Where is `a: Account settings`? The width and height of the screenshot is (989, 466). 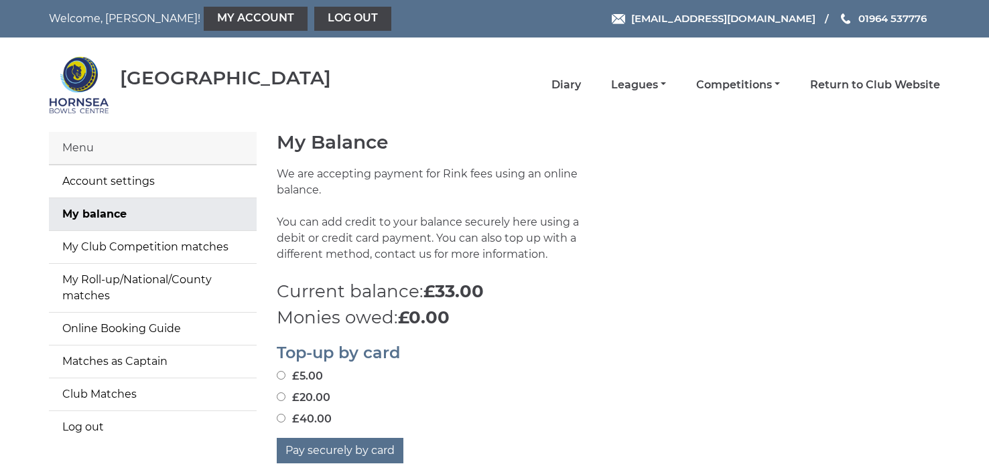
a: Account settings is located at coordinates (153, 182).